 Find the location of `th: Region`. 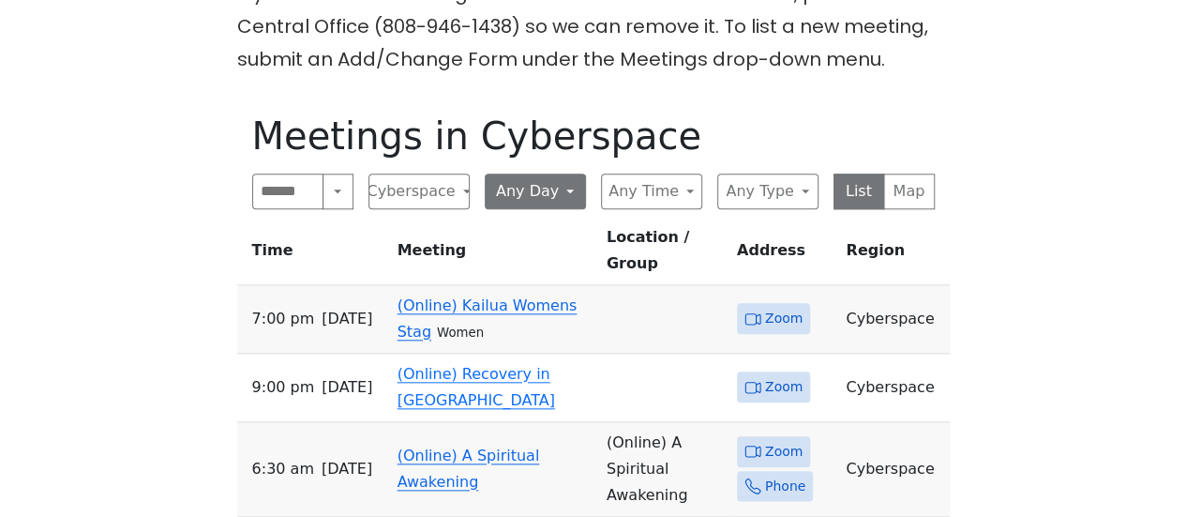

th: Region is located at coordinates (893, 254).